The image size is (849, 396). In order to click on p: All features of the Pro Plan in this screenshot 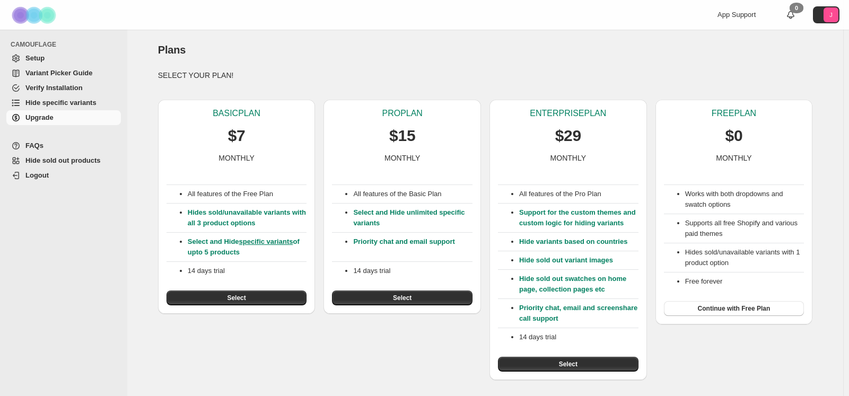, I will do `click(578, 194)`.